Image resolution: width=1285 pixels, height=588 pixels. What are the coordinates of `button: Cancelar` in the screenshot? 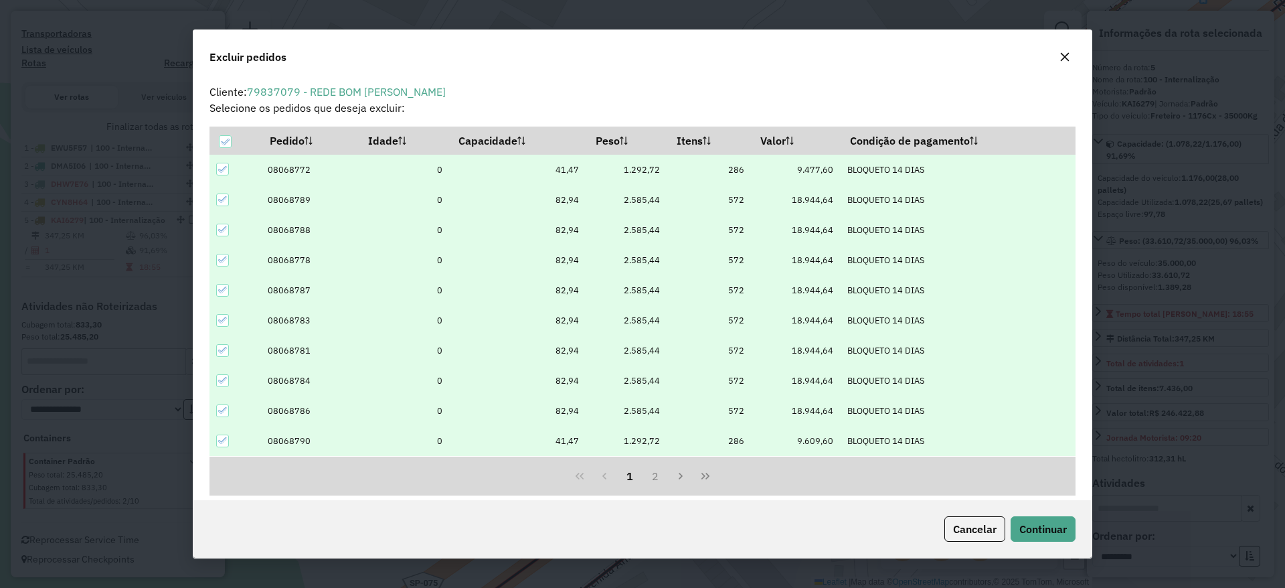 It's located at (975, 529).